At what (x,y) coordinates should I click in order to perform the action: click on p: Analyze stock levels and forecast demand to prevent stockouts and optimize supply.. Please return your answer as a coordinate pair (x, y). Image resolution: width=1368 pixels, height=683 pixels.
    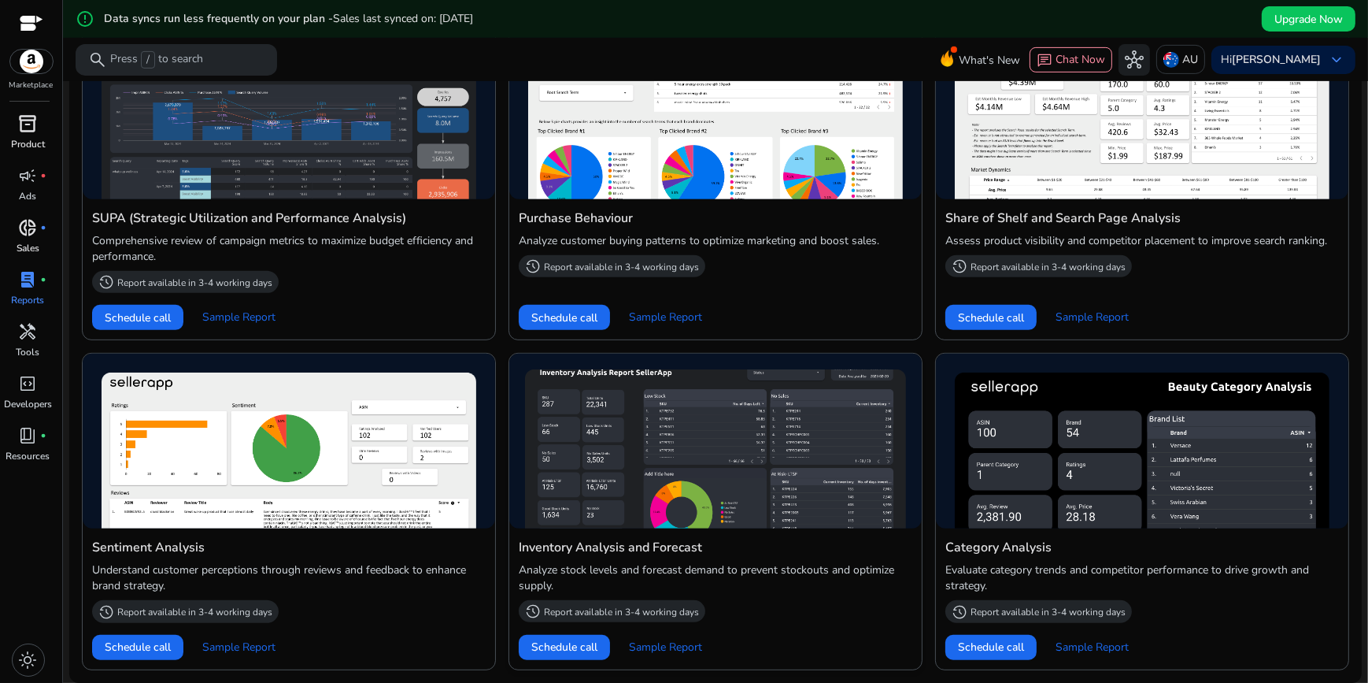
    Looking at the image, I should click on (716, 578).